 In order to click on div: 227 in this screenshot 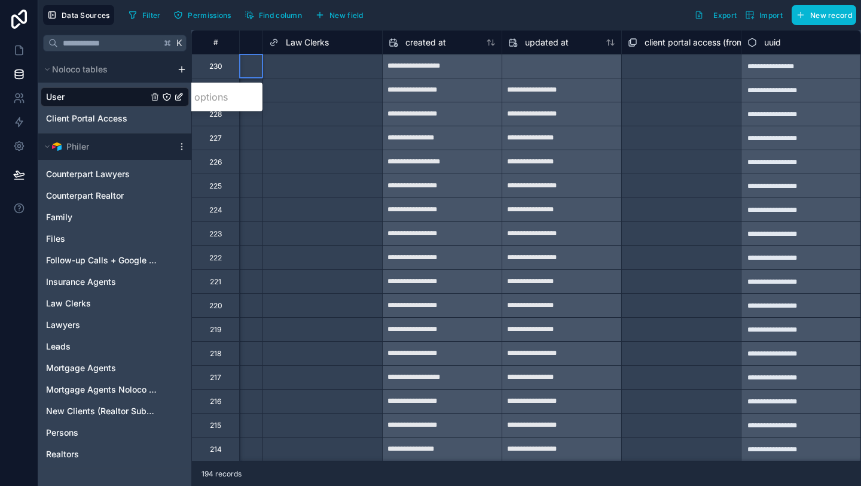, I will do `click(215, 138)`.